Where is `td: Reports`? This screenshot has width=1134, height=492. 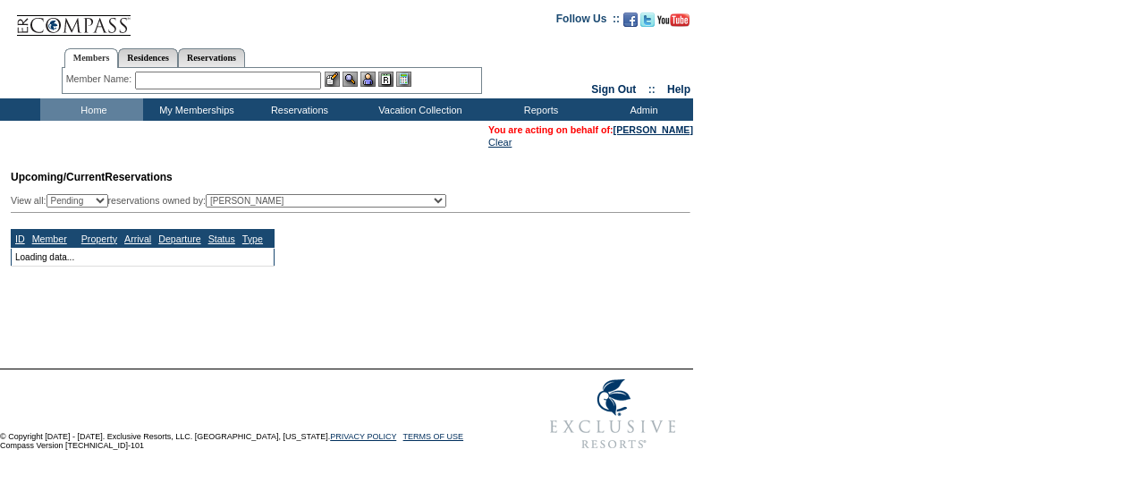
td: Reports is located at coordinates (539, 109).